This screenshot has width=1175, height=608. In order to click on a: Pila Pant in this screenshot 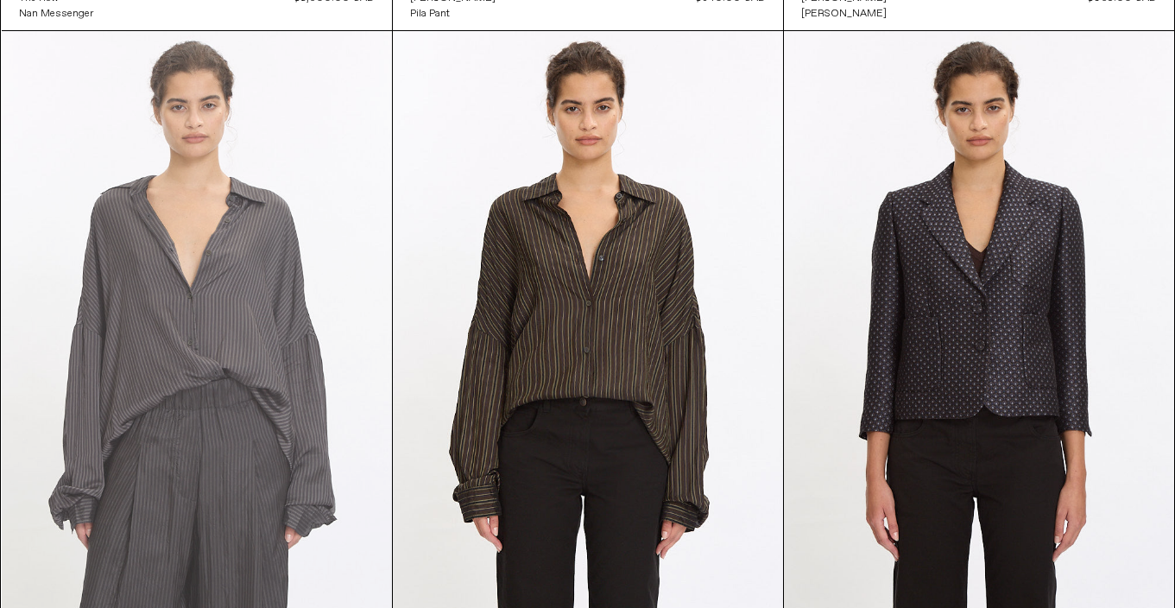, I will do `click(452, 14)`.